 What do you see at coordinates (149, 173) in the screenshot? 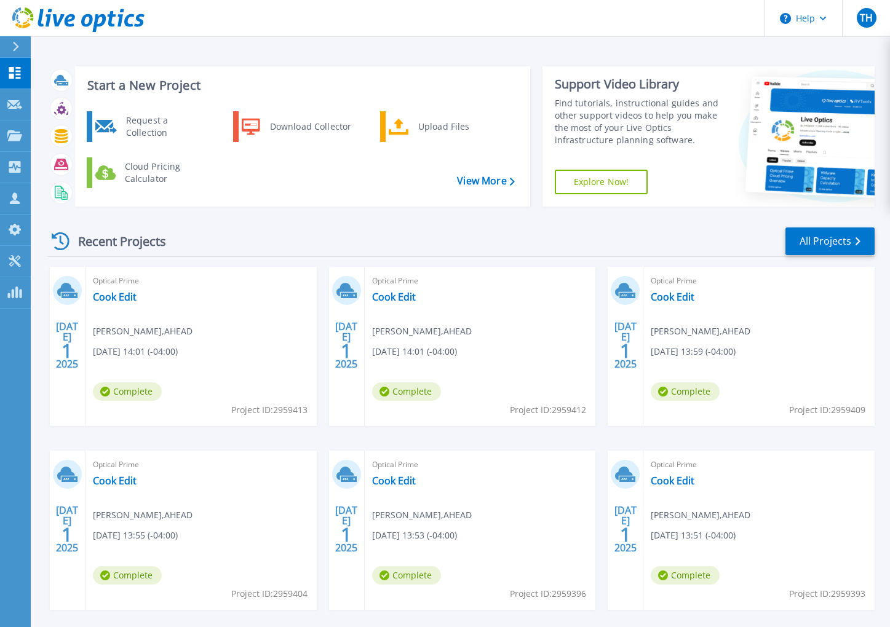
I see `a: Cloud Pricing Calculator` at bounding box center [149, 173].